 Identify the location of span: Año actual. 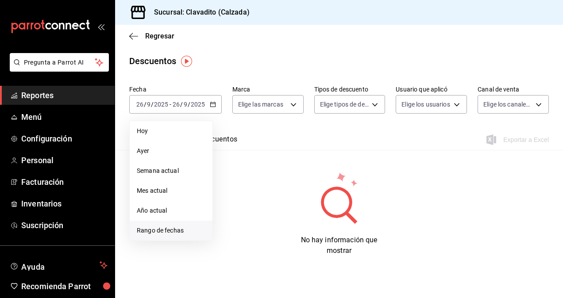
(171, 211).